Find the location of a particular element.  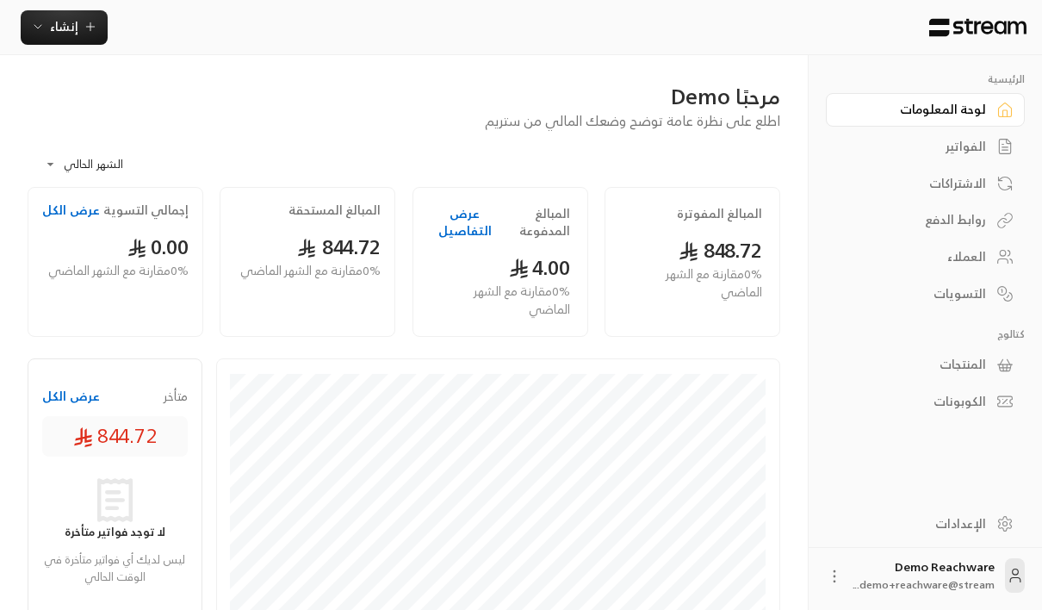

div: التسويات is located at coordinates (917, 294).